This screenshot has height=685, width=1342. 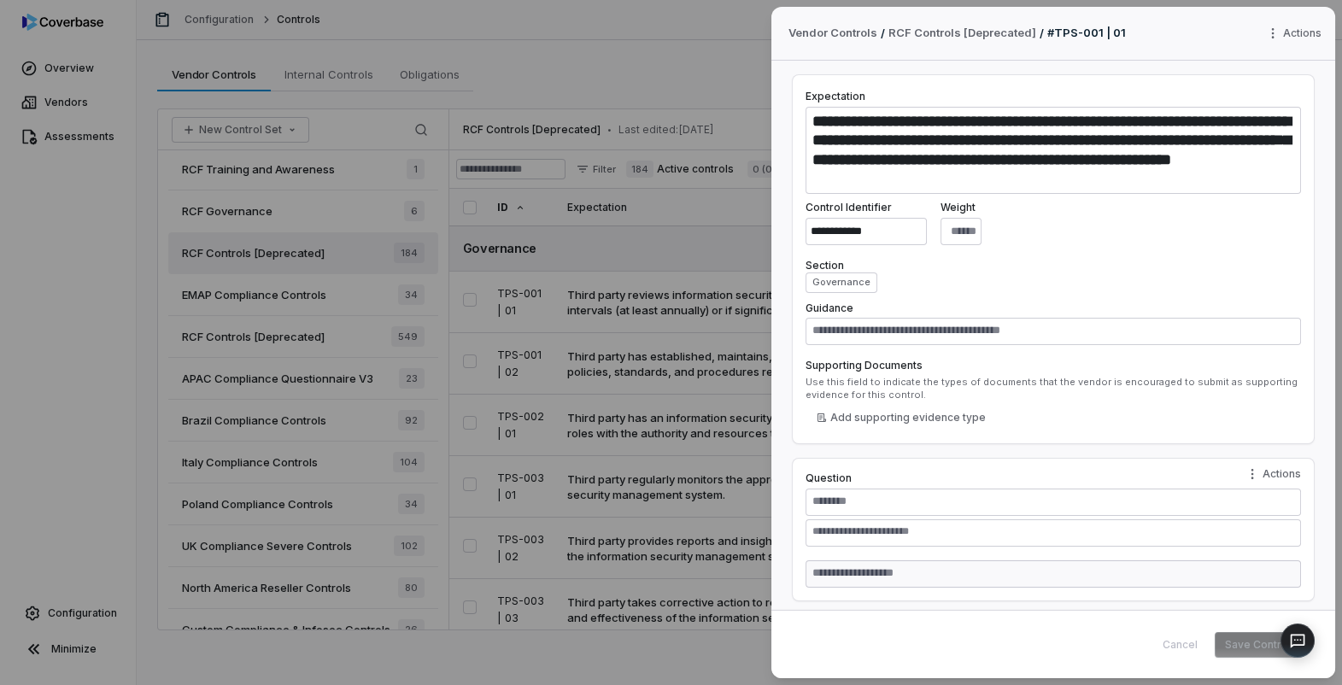 I want to click on span: Vendor Controls, so click(x=833, y=33).